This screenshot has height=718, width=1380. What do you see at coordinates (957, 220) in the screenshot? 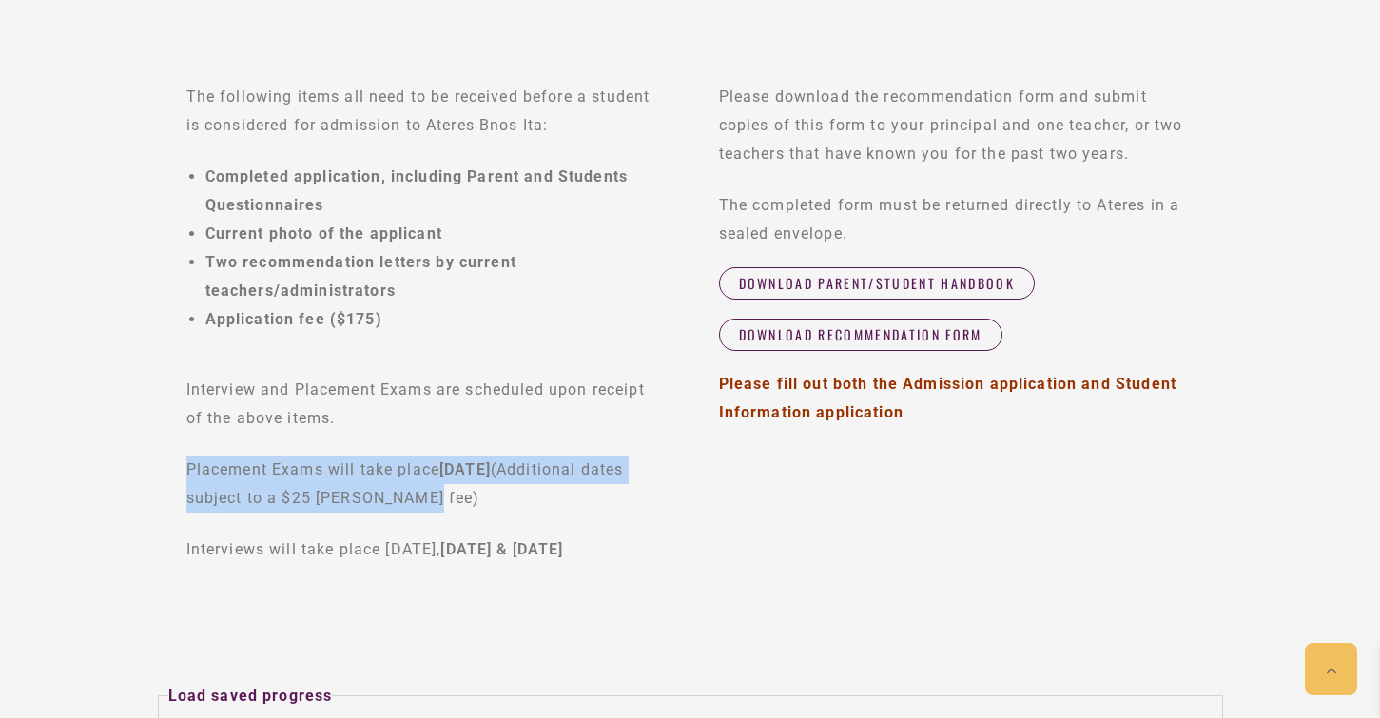
I see `p: The completed form must be returned directly to Ateres in a sealed envelope.` at bounding box center [957, 220].